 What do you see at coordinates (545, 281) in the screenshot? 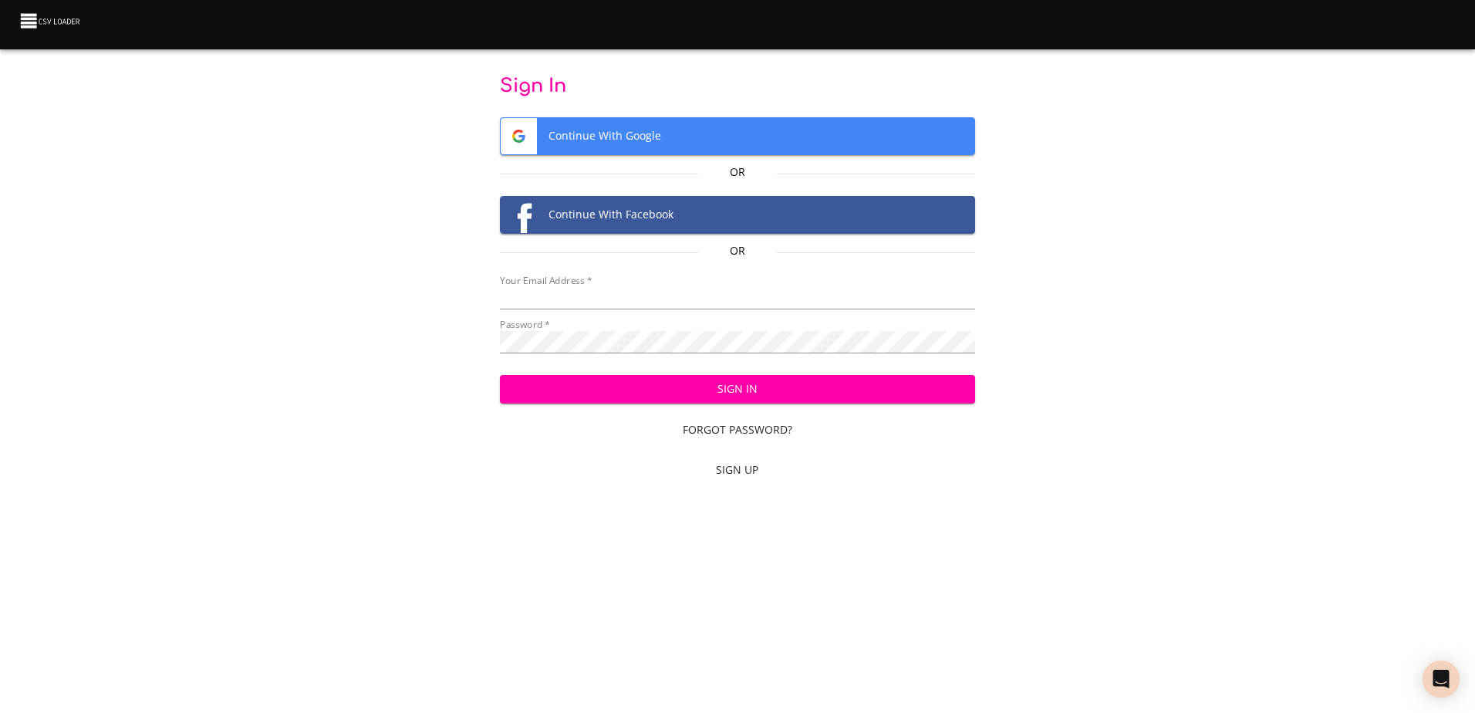
I see `label: Your Email Address` at bounding box center [545, 281].